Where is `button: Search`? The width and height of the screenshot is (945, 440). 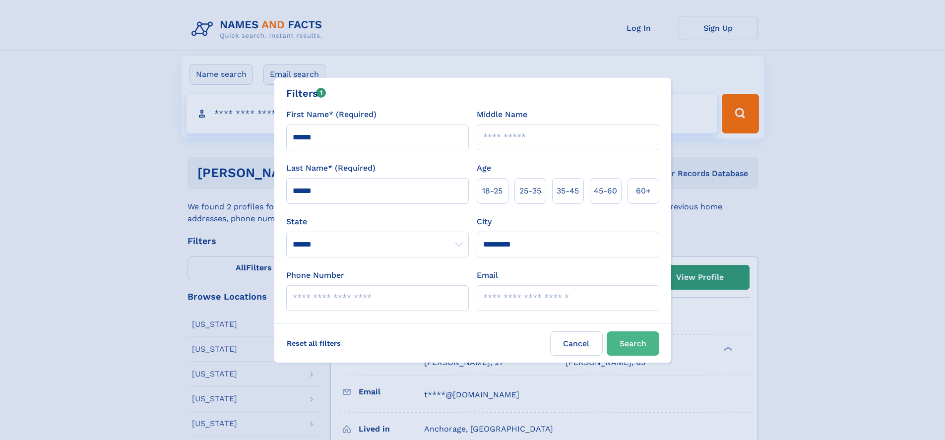 button: Search is located at coordinates (633, 343).